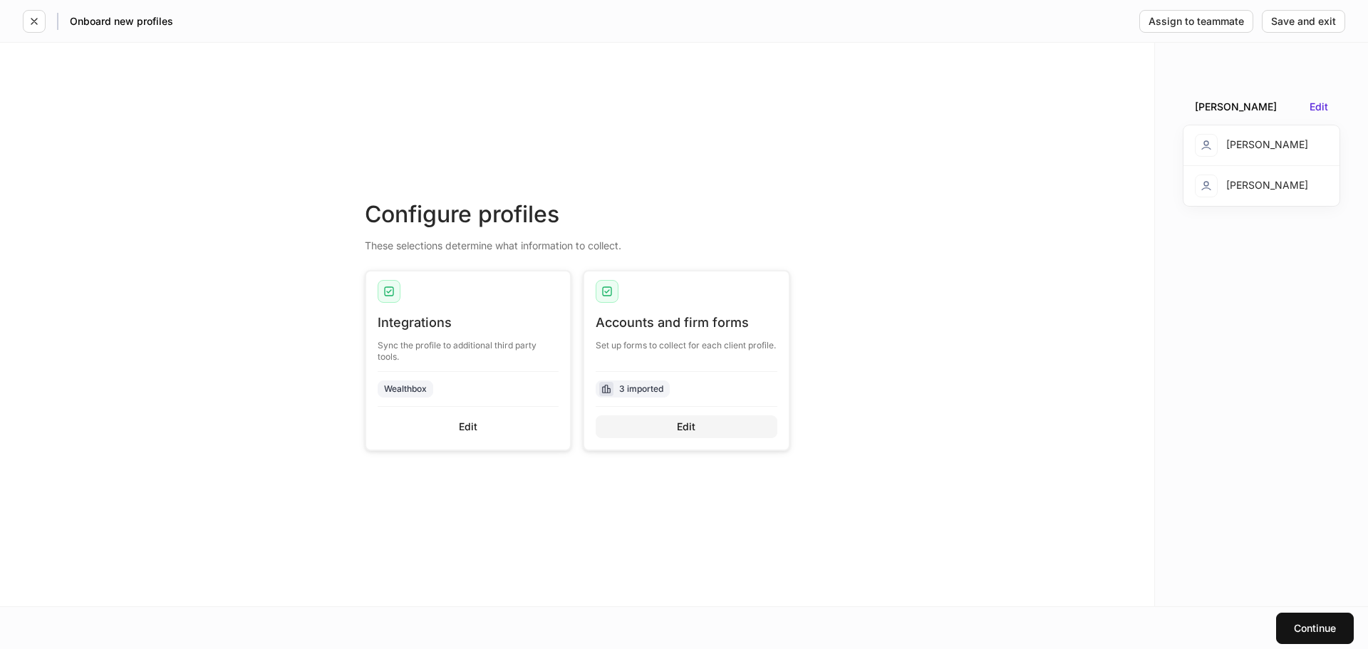 The image size is (1368, 649). What do you see at coordinates (406, 388) in the screenshot?
I see `div: Wealthbox` at bounding box center [406, 388].